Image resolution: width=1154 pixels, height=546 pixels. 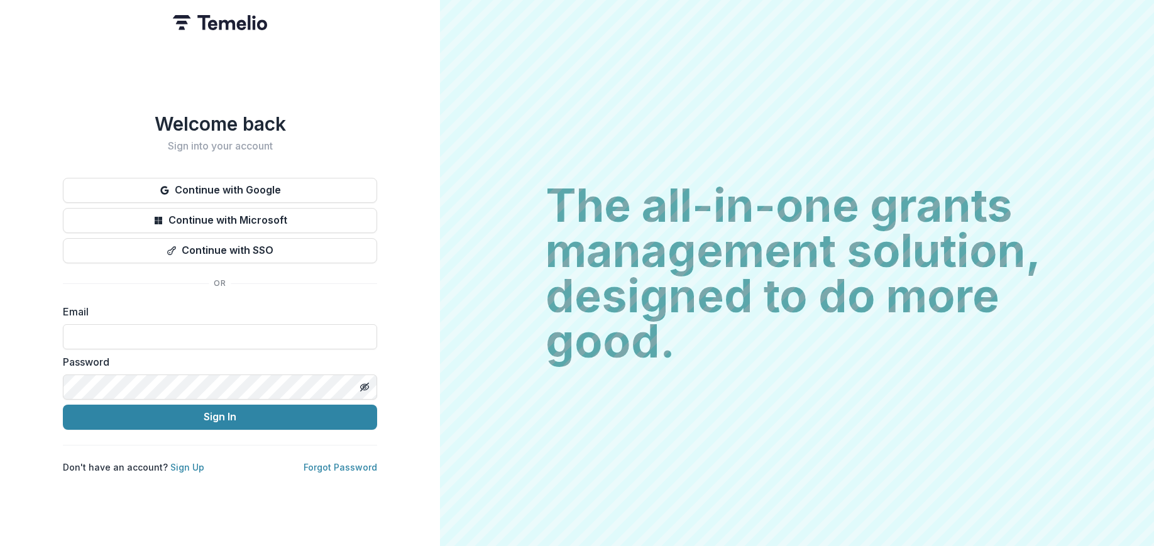 What do you see at coordinates (133, 467) in the screenshot?
I see `p: Don't have an account?` at bounding box center [133, 467].